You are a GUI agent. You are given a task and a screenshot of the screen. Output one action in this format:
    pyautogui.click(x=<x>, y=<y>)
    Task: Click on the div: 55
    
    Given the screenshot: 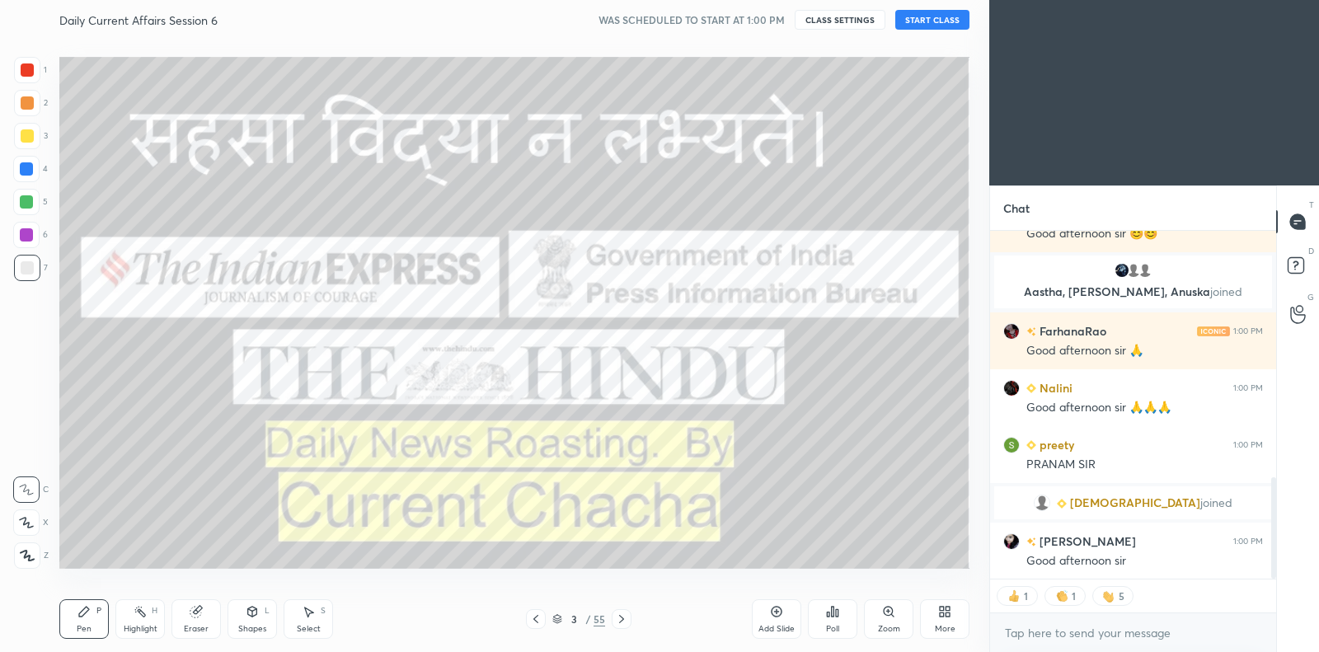 What is the action you would take?
    pyautogui.click(x=599, y=619)
    